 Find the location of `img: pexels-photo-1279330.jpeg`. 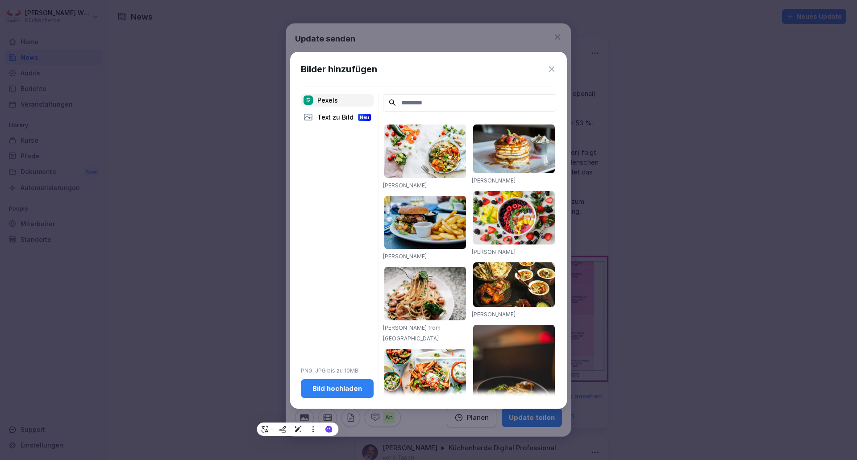

img: pexels-photo-1279330.jpeg is located at coordinates (425, 294).